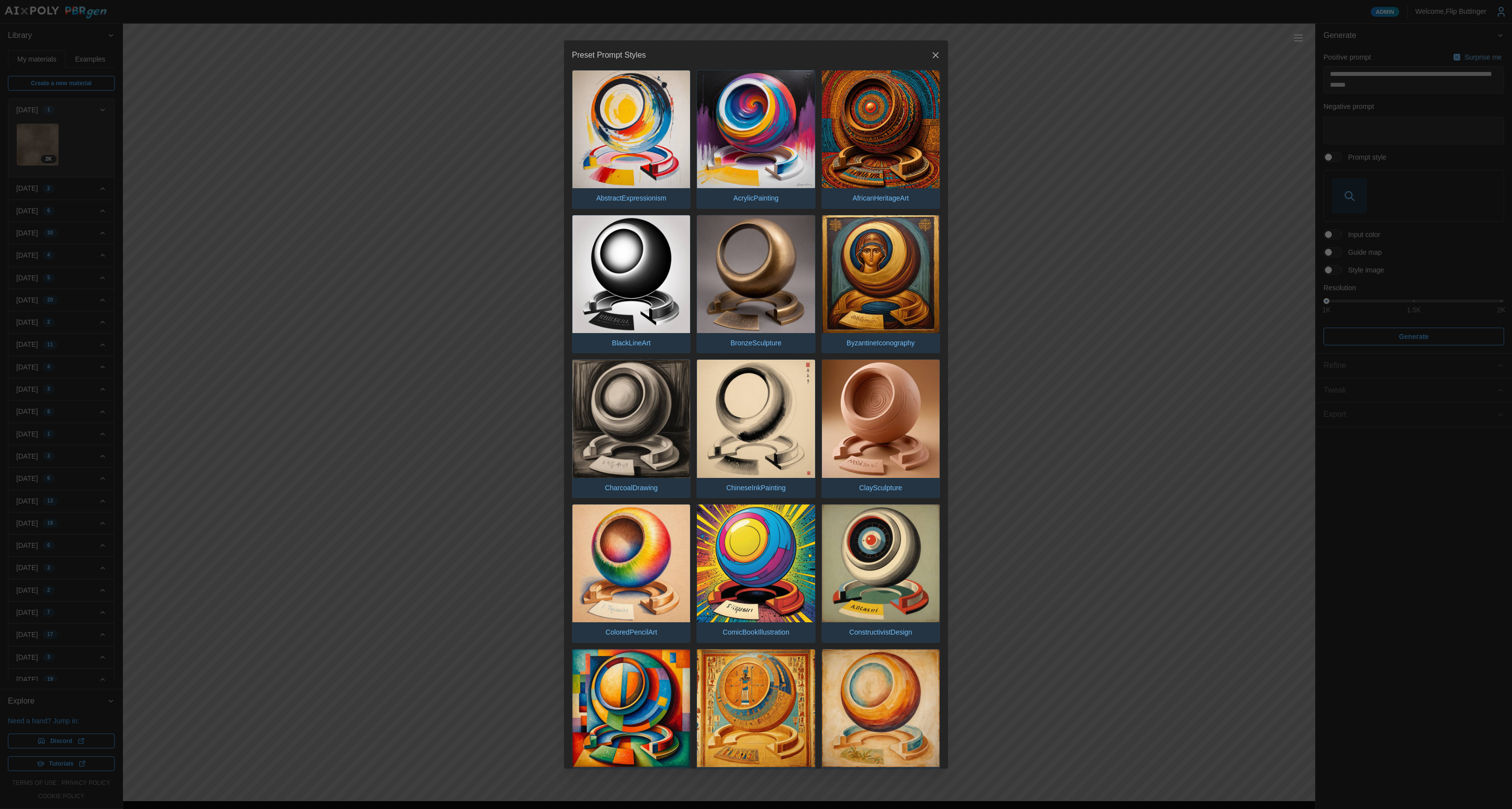 The height and width of the screenshot is (809, 1512). Describe the element at coordinates (756, 428) in the screenshot. I see `button: ChineseInkPainting.jpgChineseInkPainting` at that location.